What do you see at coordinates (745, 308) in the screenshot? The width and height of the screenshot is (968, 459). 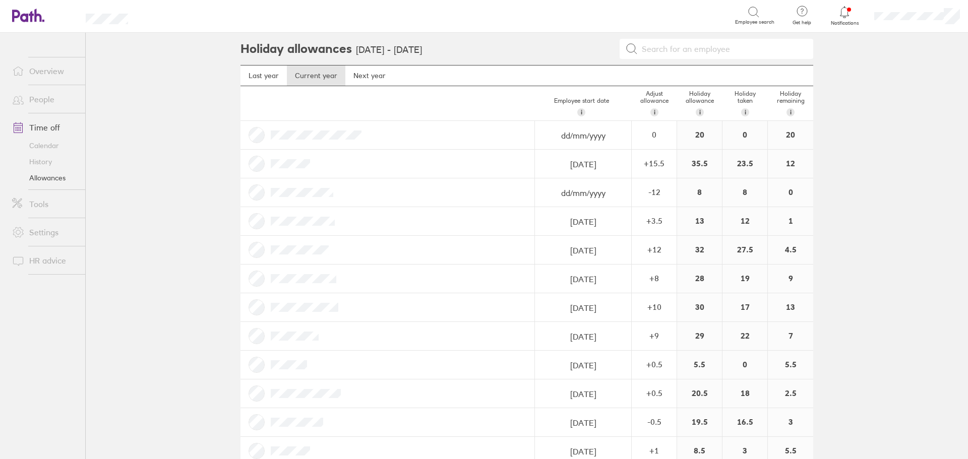 I see `div: 17` at bounding box center [745, 308].